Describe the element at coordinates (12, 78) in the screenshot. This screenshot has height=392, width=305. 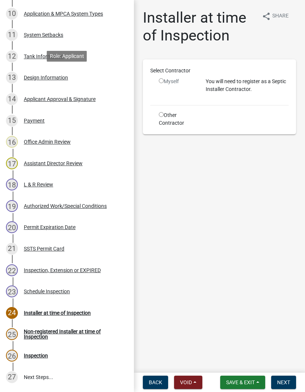
I see `div: 13` at that location.